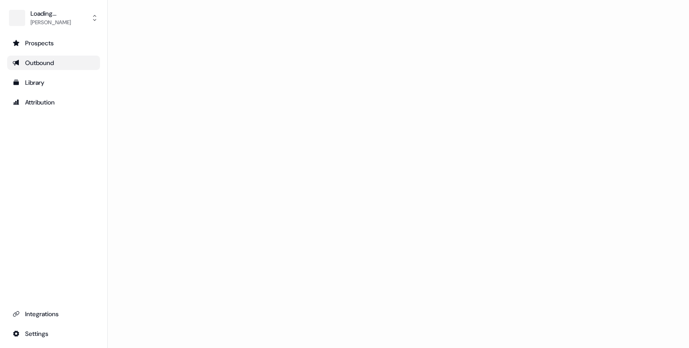 Image resolution: width=689 pixels, height=348 pixels. Describe the element at coordinates (53, 63) in the screenshot. I see `a: Go to outbound experience` at that location.